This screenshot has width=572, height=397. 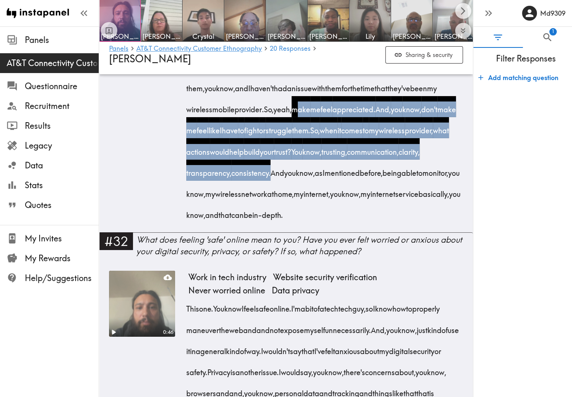 What do you see at coordinates (314, 327) in the screenshot?
I see `span: myself` at bounding box center [314, 327].